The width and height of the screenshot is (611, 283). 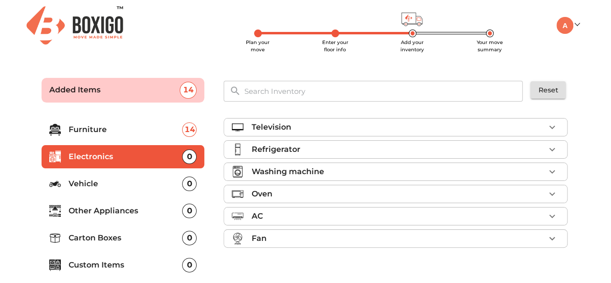 What do you see at coordinates (75, 25) in the screenshot?
I see `img: Boxigo` at bounding box center [75, 25].